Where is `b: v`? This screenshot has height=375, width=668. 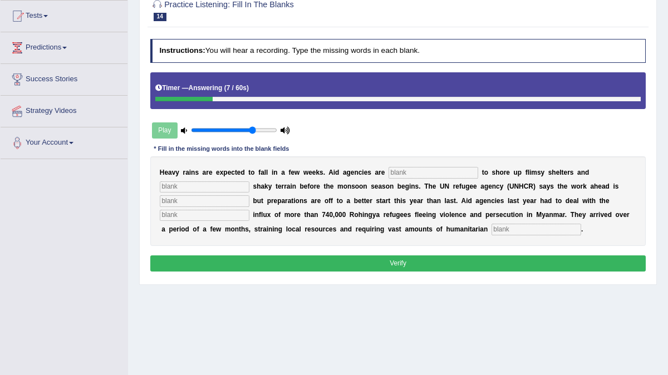
b: v is located at coordinates (174, 173).